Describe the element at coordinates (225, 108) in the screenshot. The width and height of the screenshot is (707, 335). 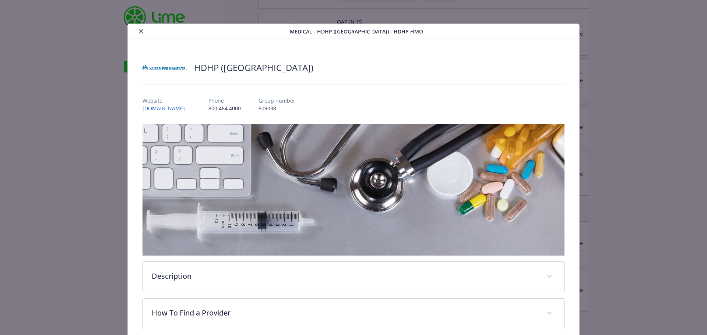
I see `p: 800.464.4000` at that location.